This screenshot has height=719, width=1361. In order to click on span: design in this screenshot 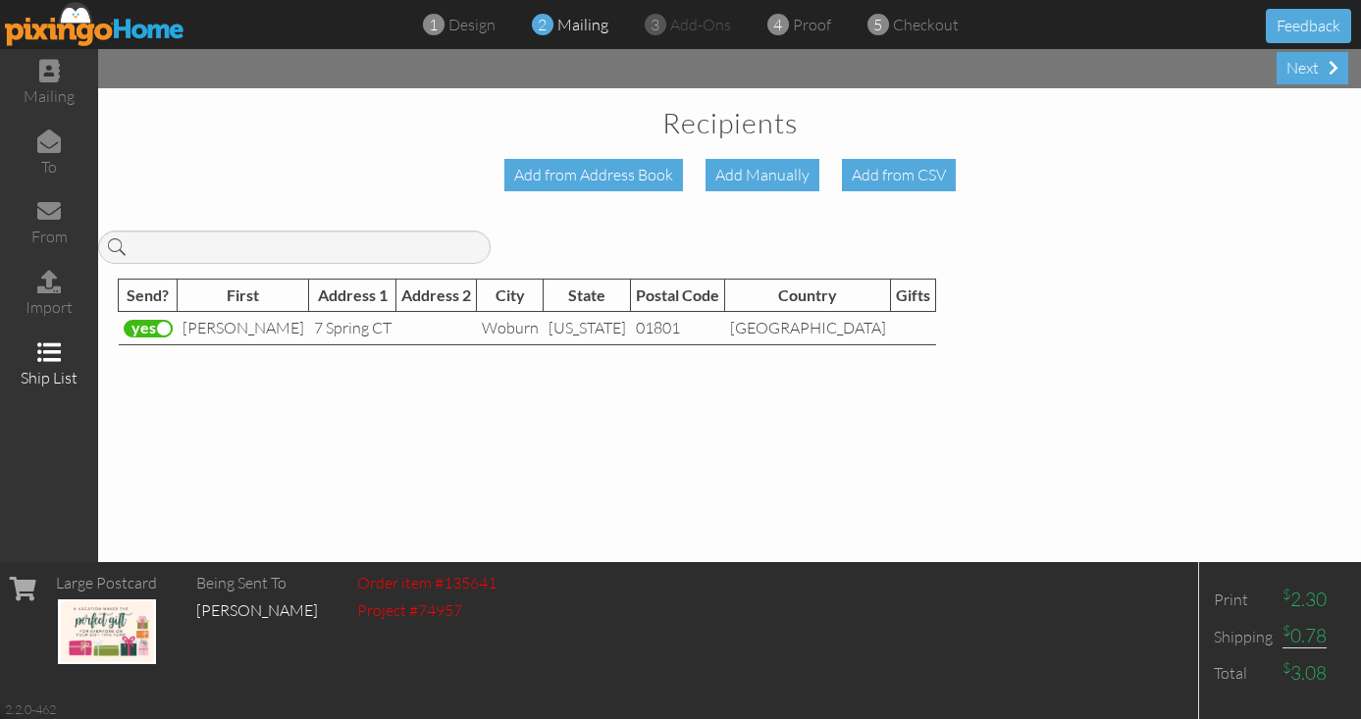, I will do `click(472, 25)`.